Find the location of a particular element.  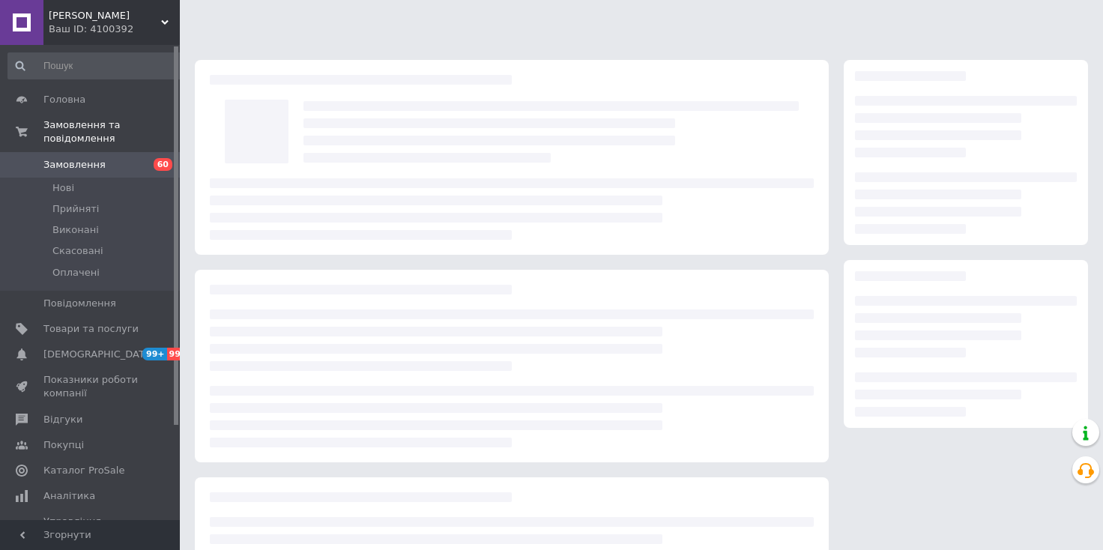

span: Оплачені is located at coordinates (76, 273).